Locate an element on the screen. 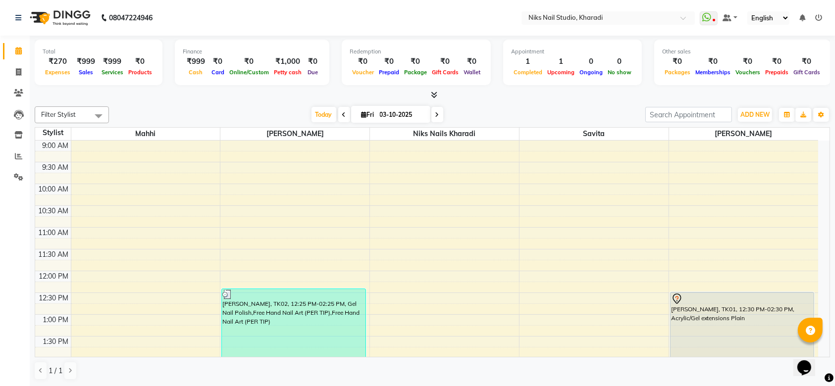  span: Niks Nails Kharadi is located at coordinates (444, 134).